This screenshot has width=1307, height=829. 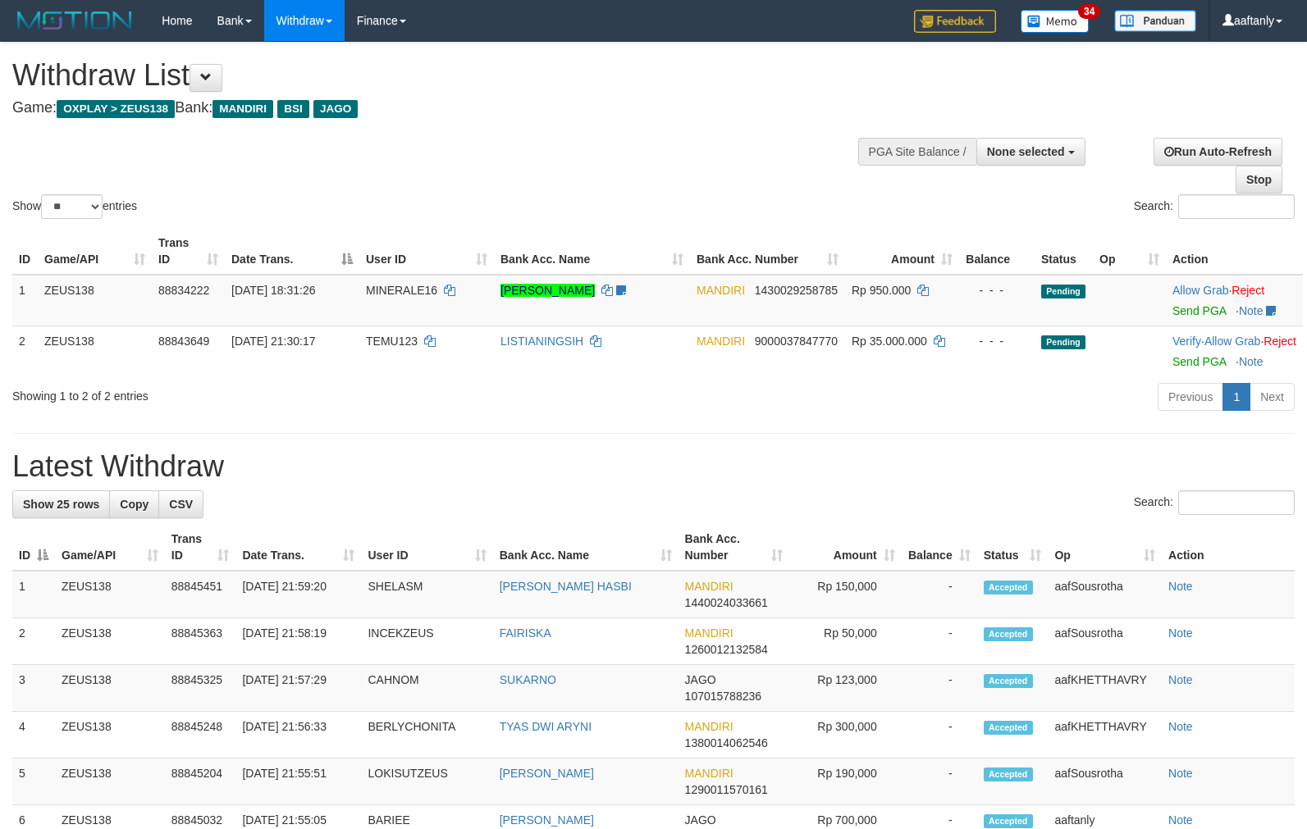 I want to click on div: Showing 1 to 2 of 2 entries, so click(x=272, y=393).